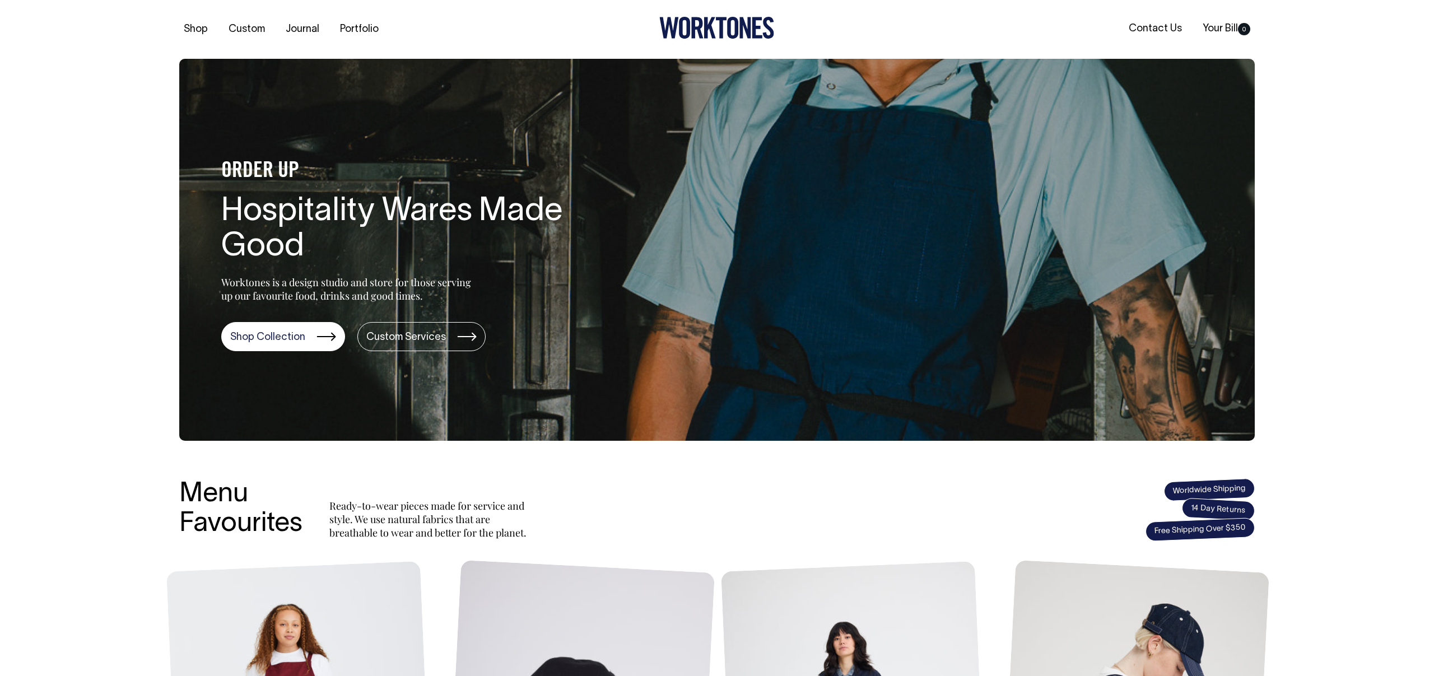  I want to click on a: Custom, so click(247, 29).